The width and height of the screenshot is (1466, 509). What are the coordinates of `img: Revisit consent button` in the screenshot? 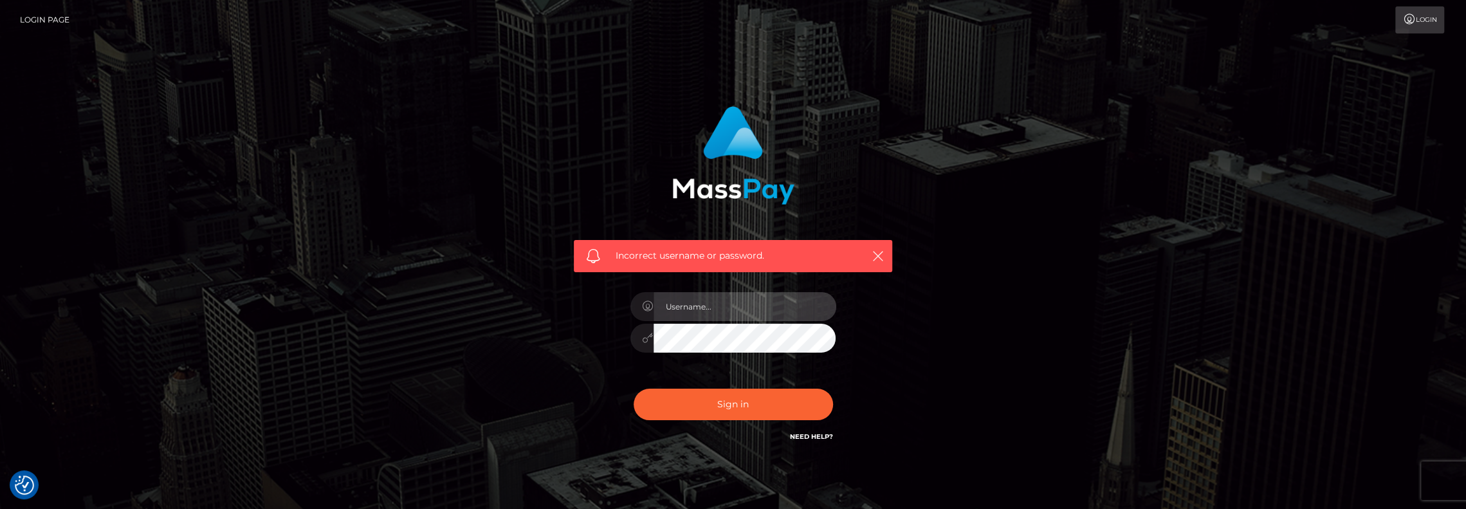 It's located at (24, 485).